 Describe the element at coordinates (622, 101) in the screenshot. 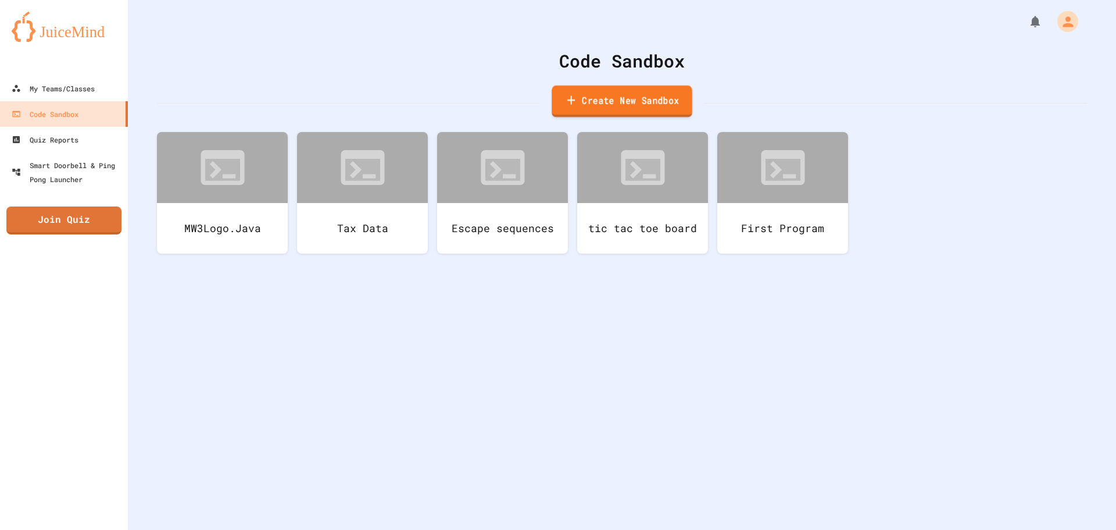

I see `a: Create New Sandbox` at that location.